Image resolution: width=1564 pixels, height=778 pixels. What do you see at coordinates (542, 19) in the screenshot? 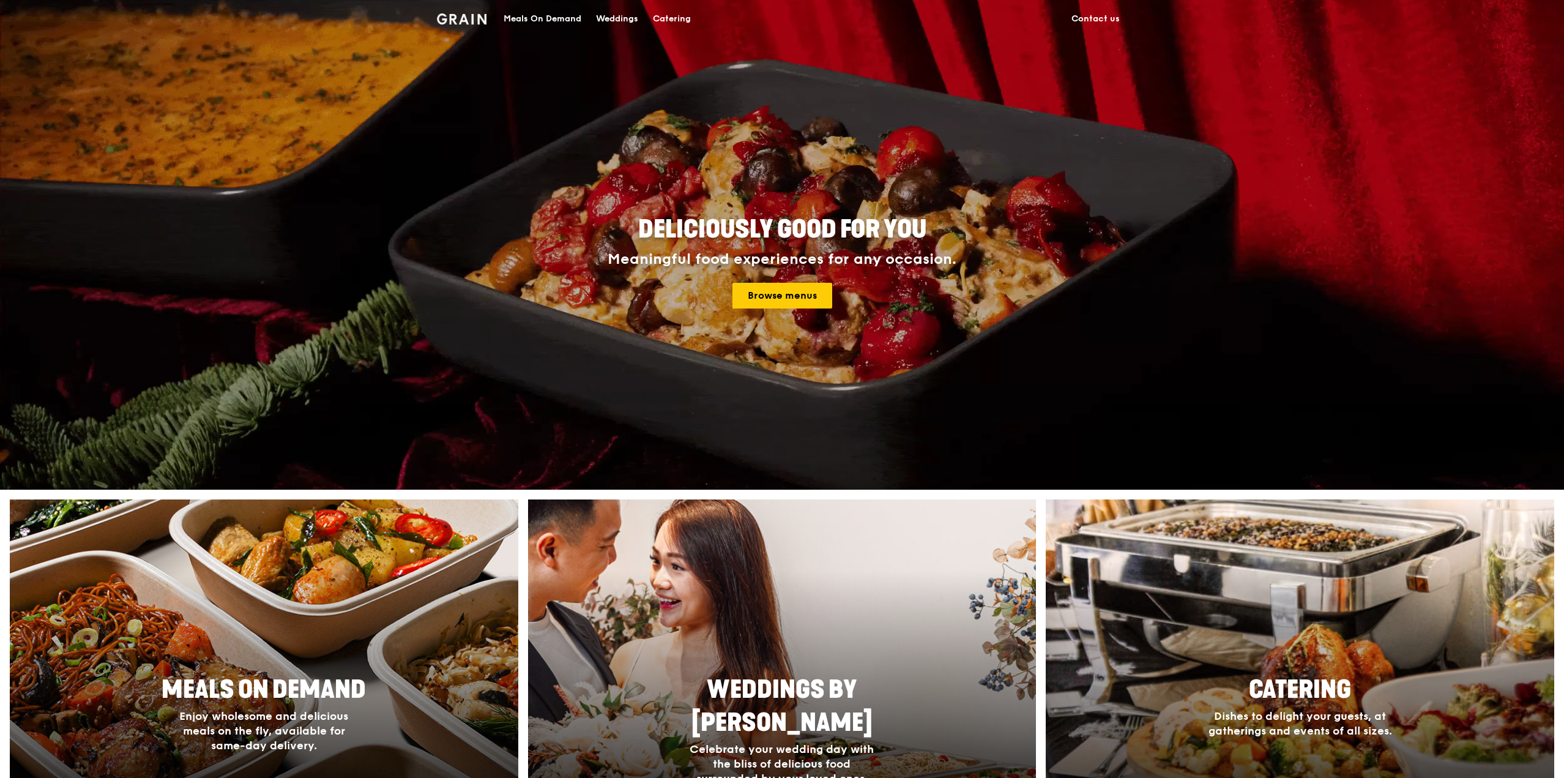
I see `div: Meals On Demand` at bounding box center [542, 19].